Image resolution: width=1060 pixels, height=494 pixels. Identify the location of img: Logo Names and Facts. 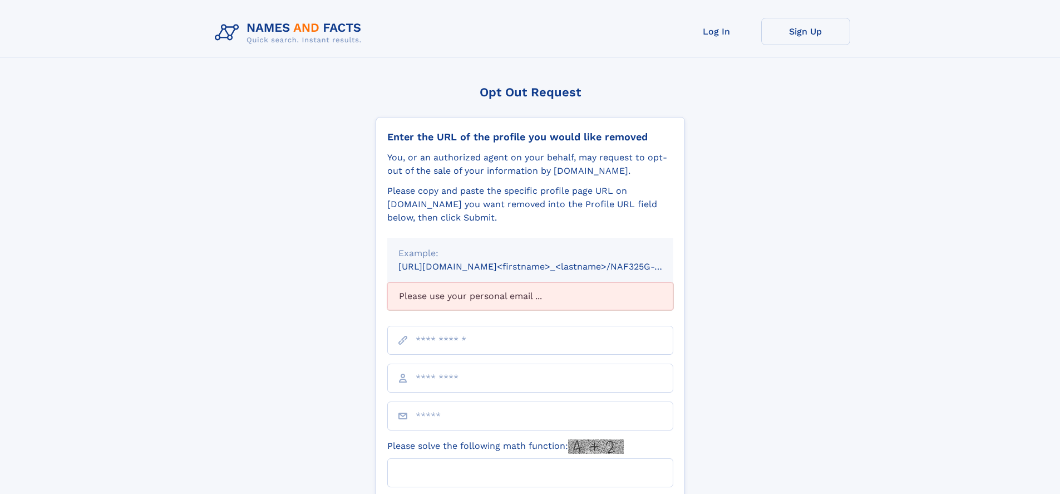
(291, 33).